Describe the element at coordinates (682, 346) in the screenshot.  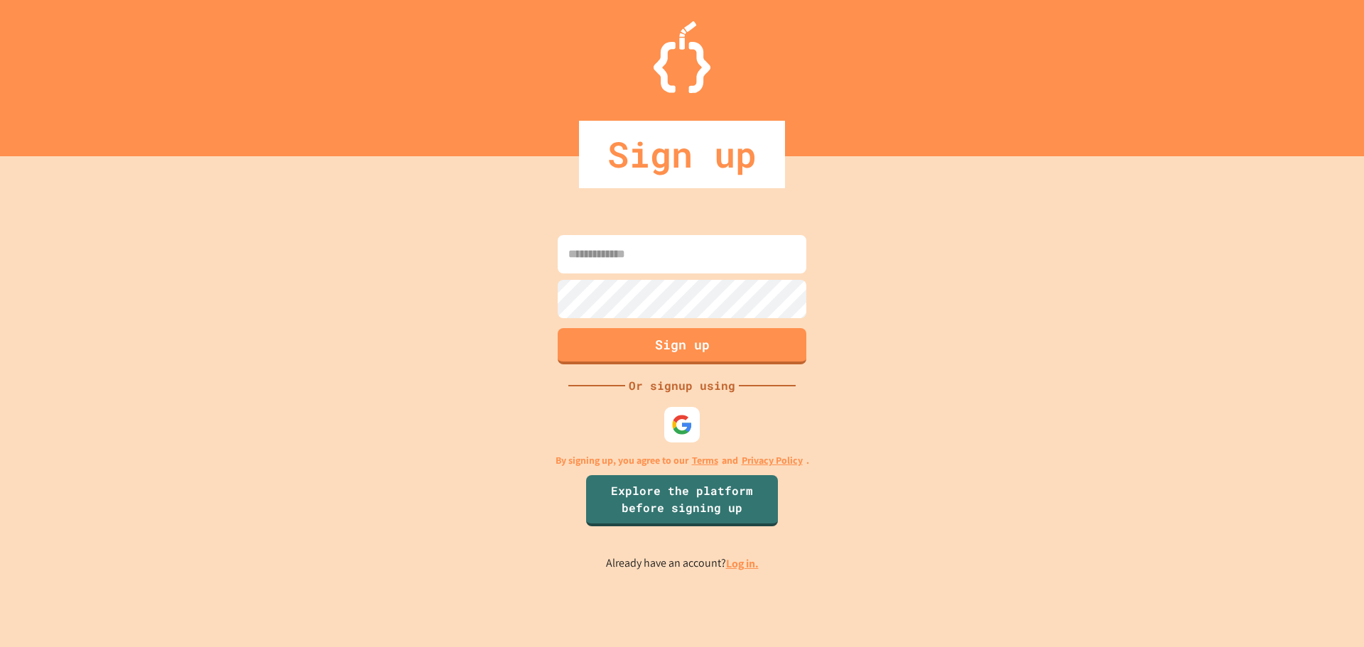
I see `button: Sign up` at that location.